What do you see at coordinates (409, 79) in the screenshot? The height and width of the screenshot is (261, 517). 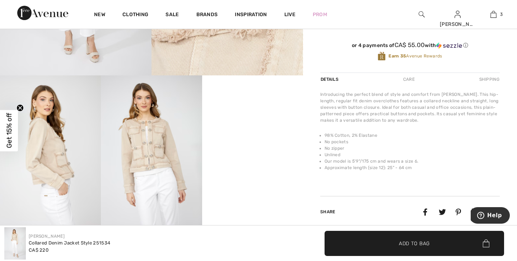 I see `div: Care` at bounding box center [409, 79].